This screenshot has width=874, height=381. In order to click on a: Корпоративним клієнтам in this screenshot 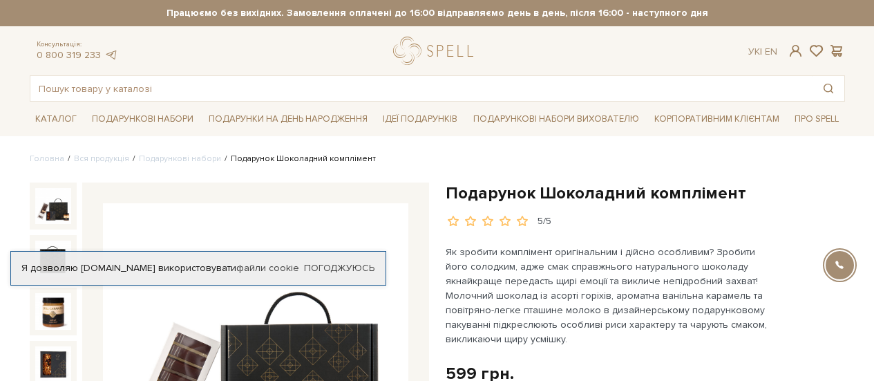, I will do `click(716, 119)`.